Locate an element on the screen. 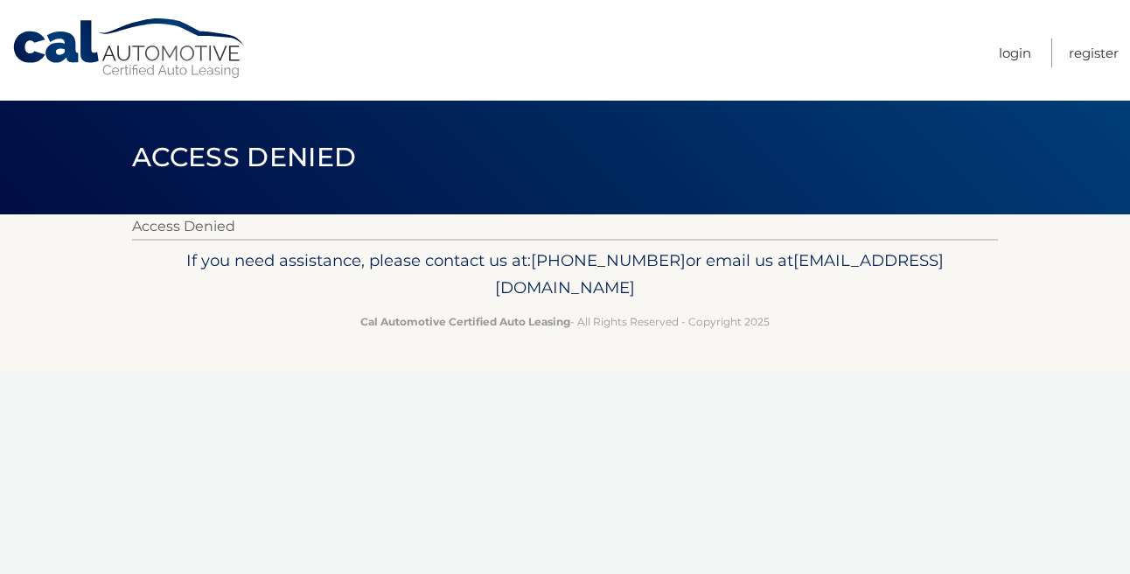 This screenshot has height=574, width=1130. a: Register is located at coordinates (1093, 52).